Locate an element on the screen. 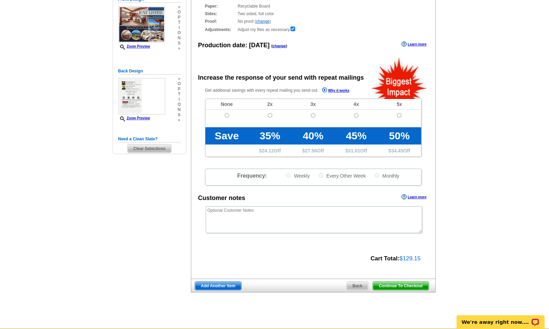  td: 35% is located at coordinates (270, 136).